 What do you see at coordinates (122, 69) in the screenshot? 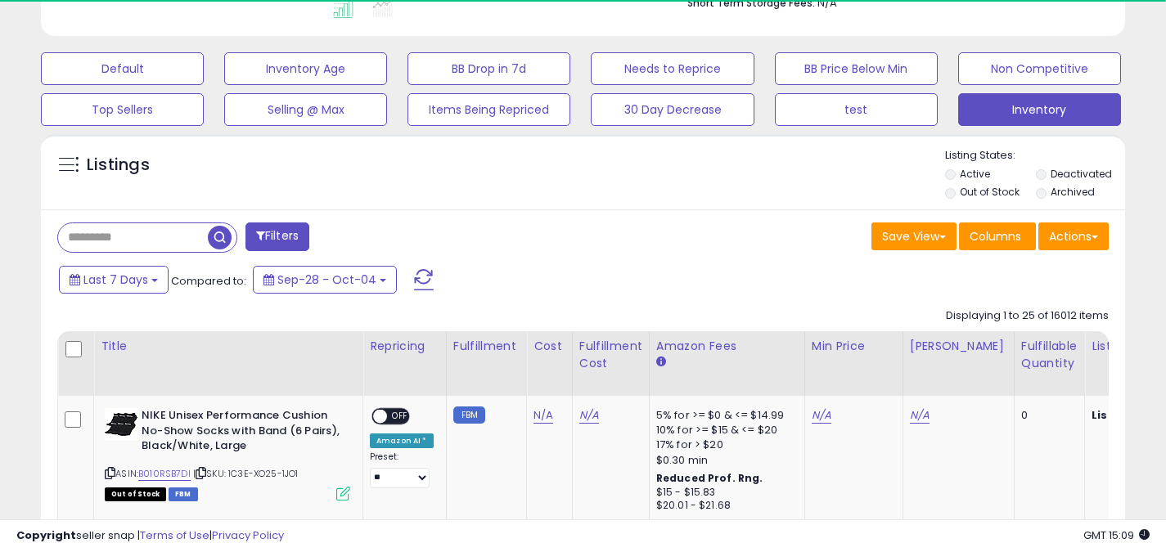
I see `button: Default` at bounding box center [122, 69].